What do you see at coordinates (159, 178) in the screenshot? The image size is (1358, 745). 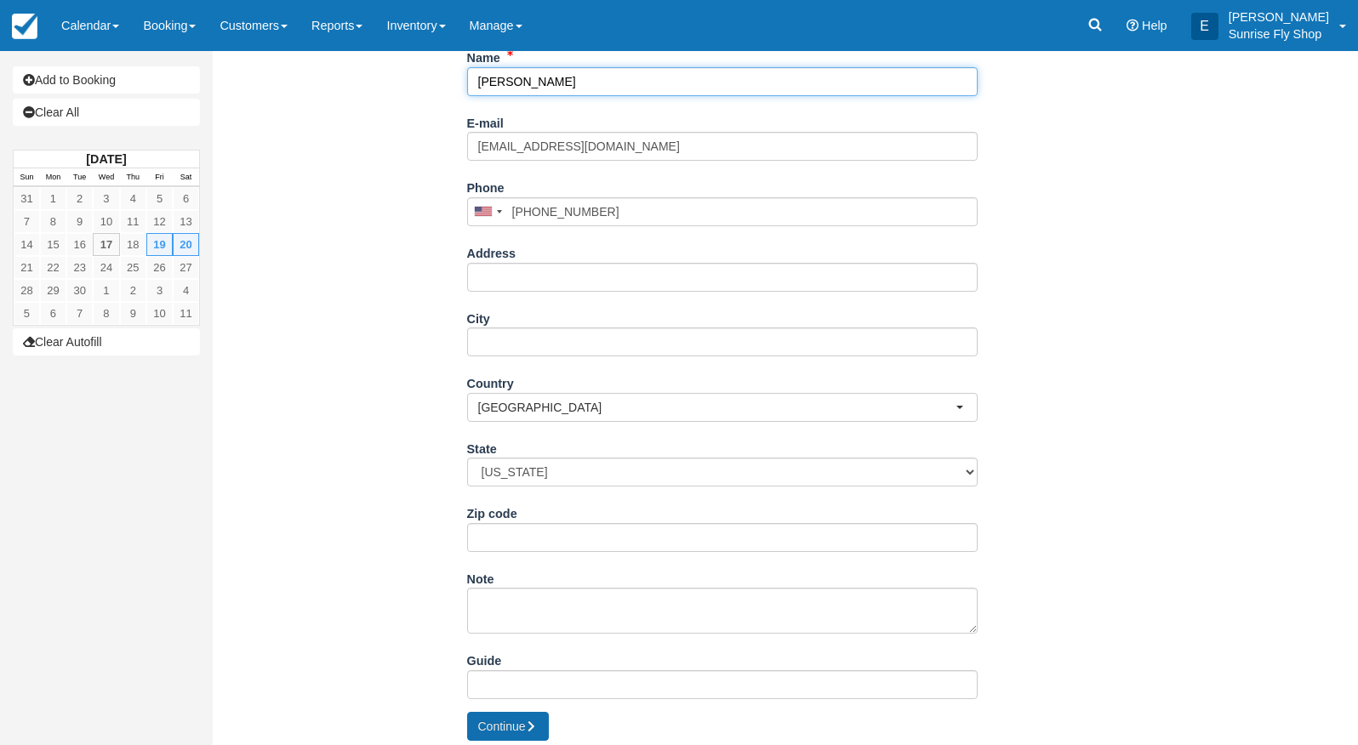 I see `th: Fri` at bounding box center [159, 178].